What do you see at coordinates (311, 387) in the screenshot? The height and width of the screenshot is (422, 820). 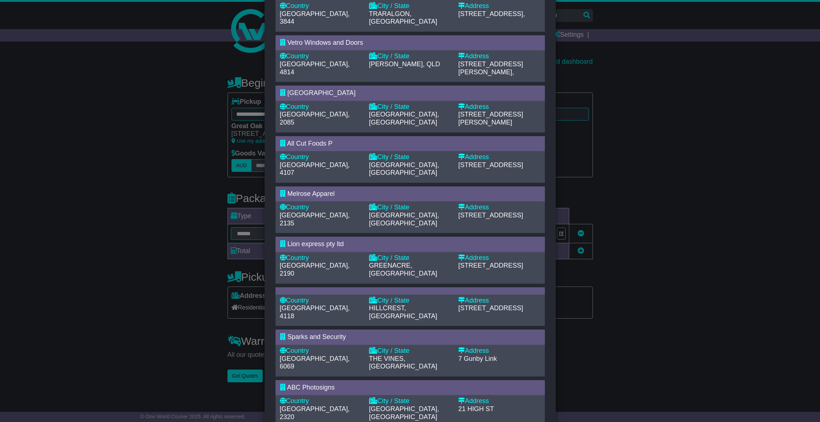 I see `span: ABC Photosigns` at bounding box center [311, 387].